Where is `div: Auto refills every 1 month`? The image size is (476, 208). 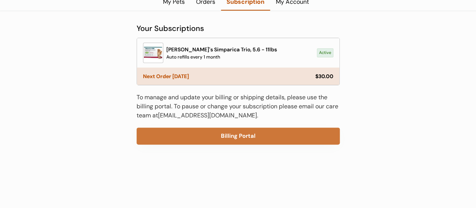
div: Auto refills every 1 month is located at coordinates (193, 57).